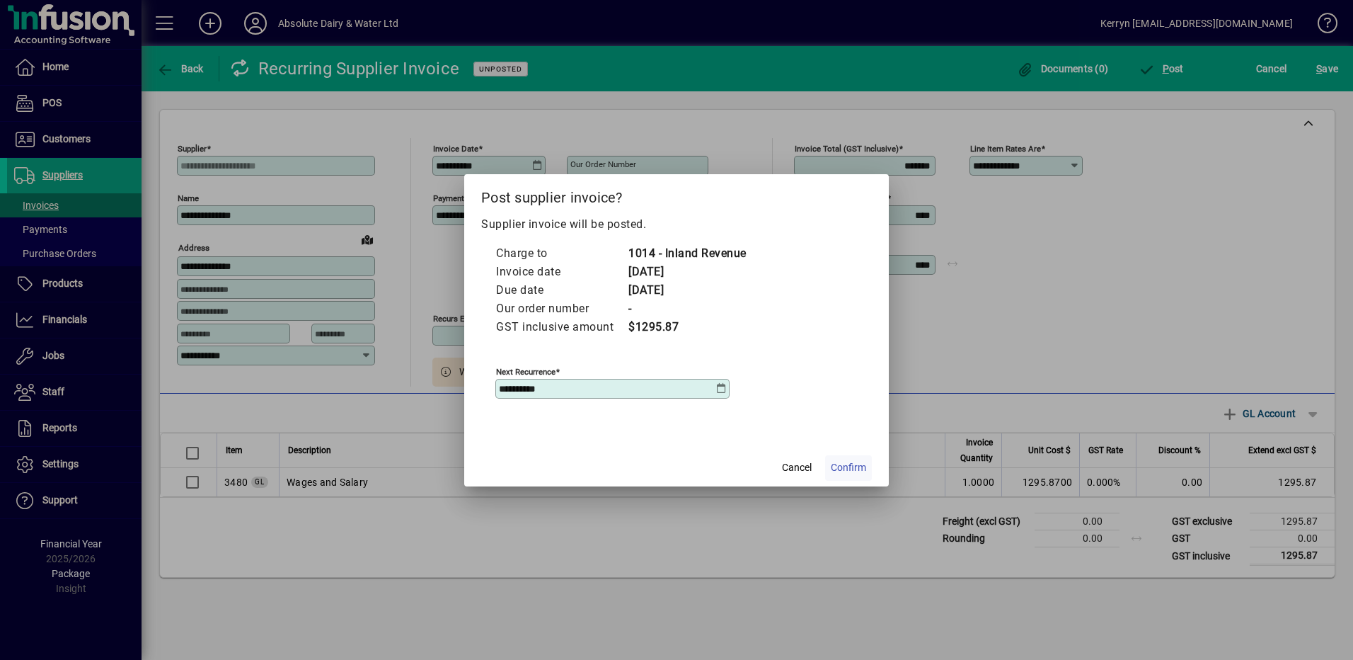 The image size is (1353, 660). What do you see at coordinates (526, 371) in the screenshot?
I see `mat-label: Next recurrence` at bounding box center [526, 371].